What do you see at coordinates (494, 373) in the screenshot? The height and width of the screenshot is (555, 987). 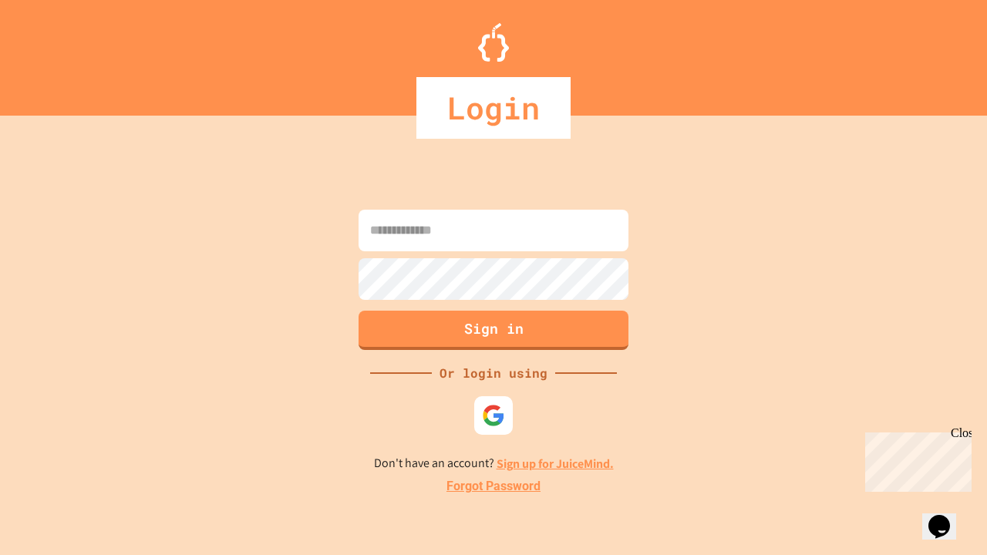 I see `div: Or login using` at bounding box center [494, 373].